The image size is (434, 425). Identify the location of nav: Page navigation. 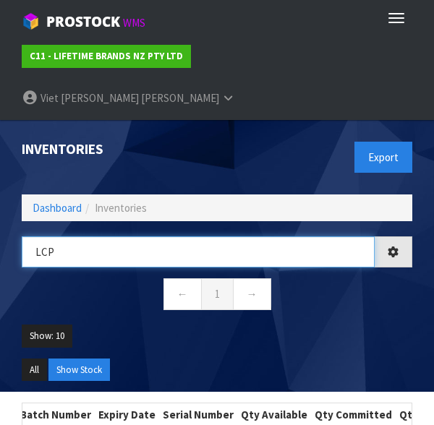
(217, 296).